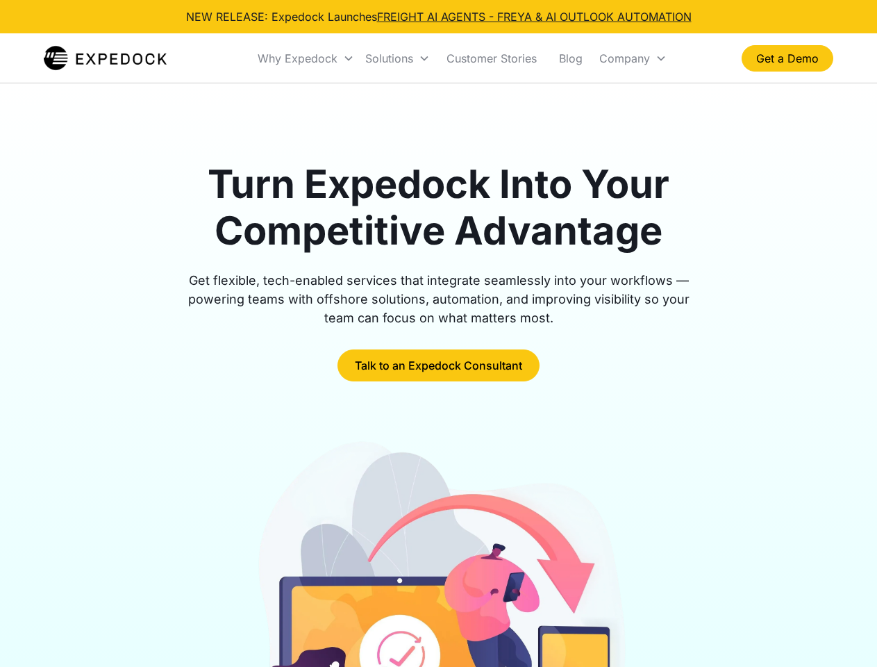 The image size is (877, 667). What do you see at coordinates (439, 17) in the screenshot?
I see `div: NEW RELEASE: Expedock Launches` at bounding box center [439, 17].